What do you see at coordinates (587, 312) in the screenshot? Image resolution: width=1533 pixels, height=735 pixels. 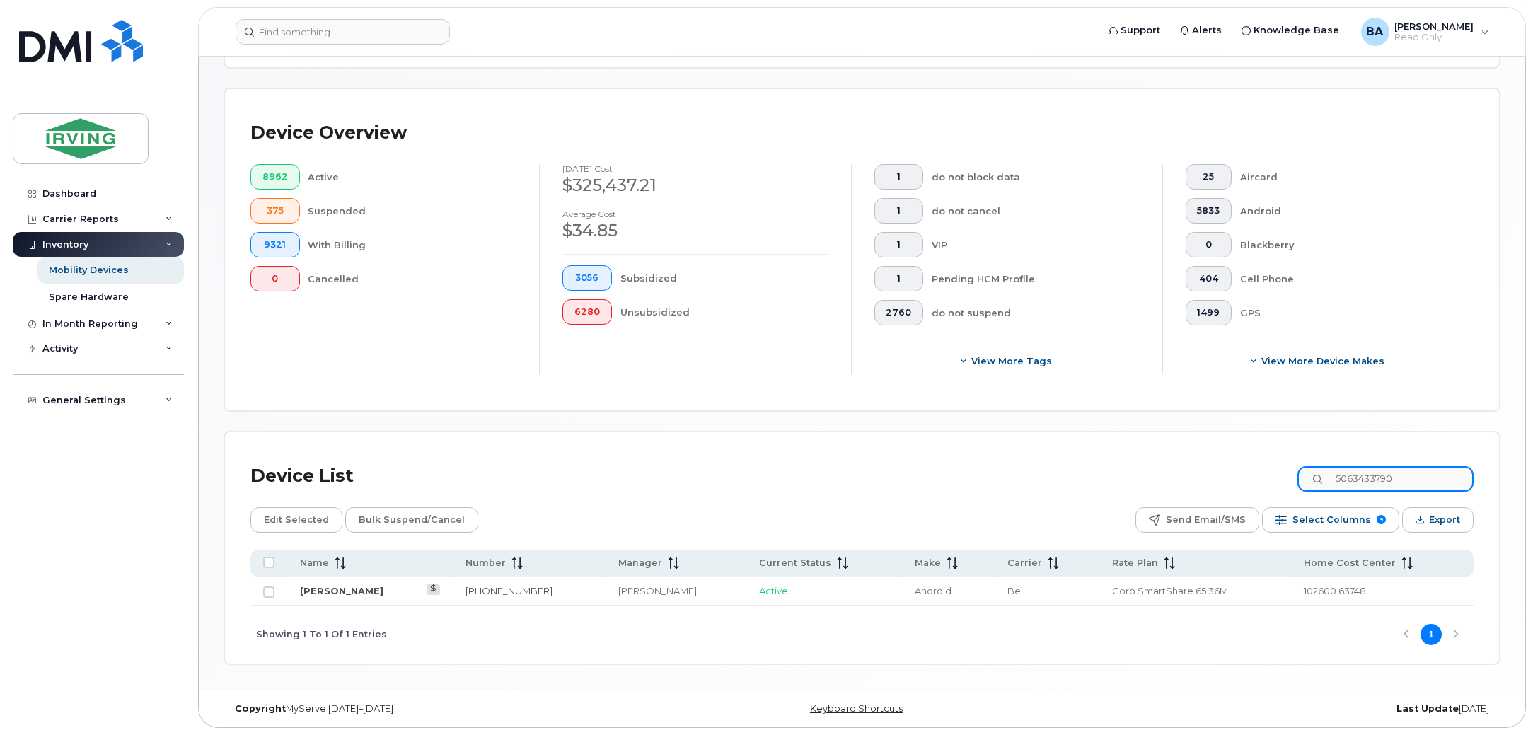 I see `span: 6280` at bounding box center [587, 312].